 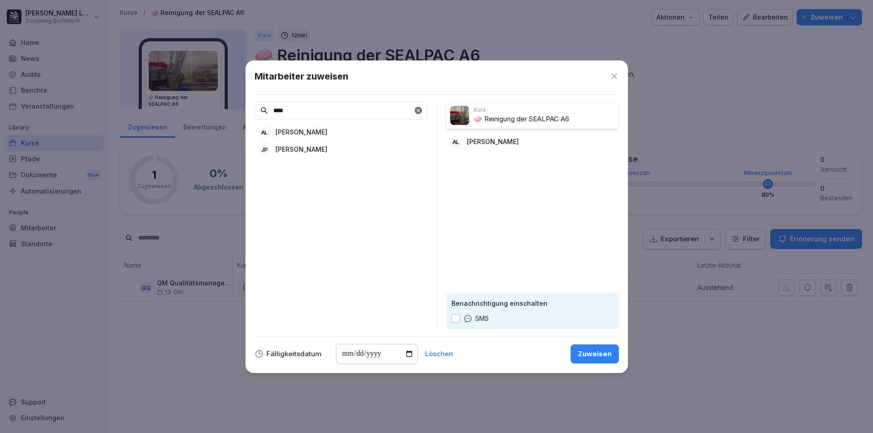 I want to click on h1: Mitarbeiter zuweisen, so click(x=302, y=76).